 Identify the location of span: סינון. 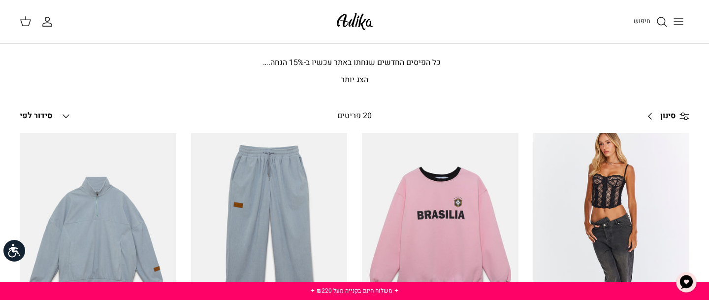
(667, 116).